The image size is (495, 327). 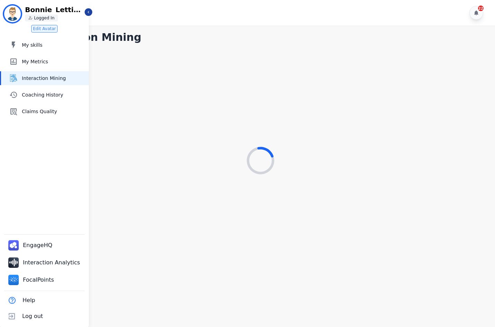 What do you see at coordinates (20, 301) in the screenshot?
I see `button: Help` at bounding box center [20, 301].